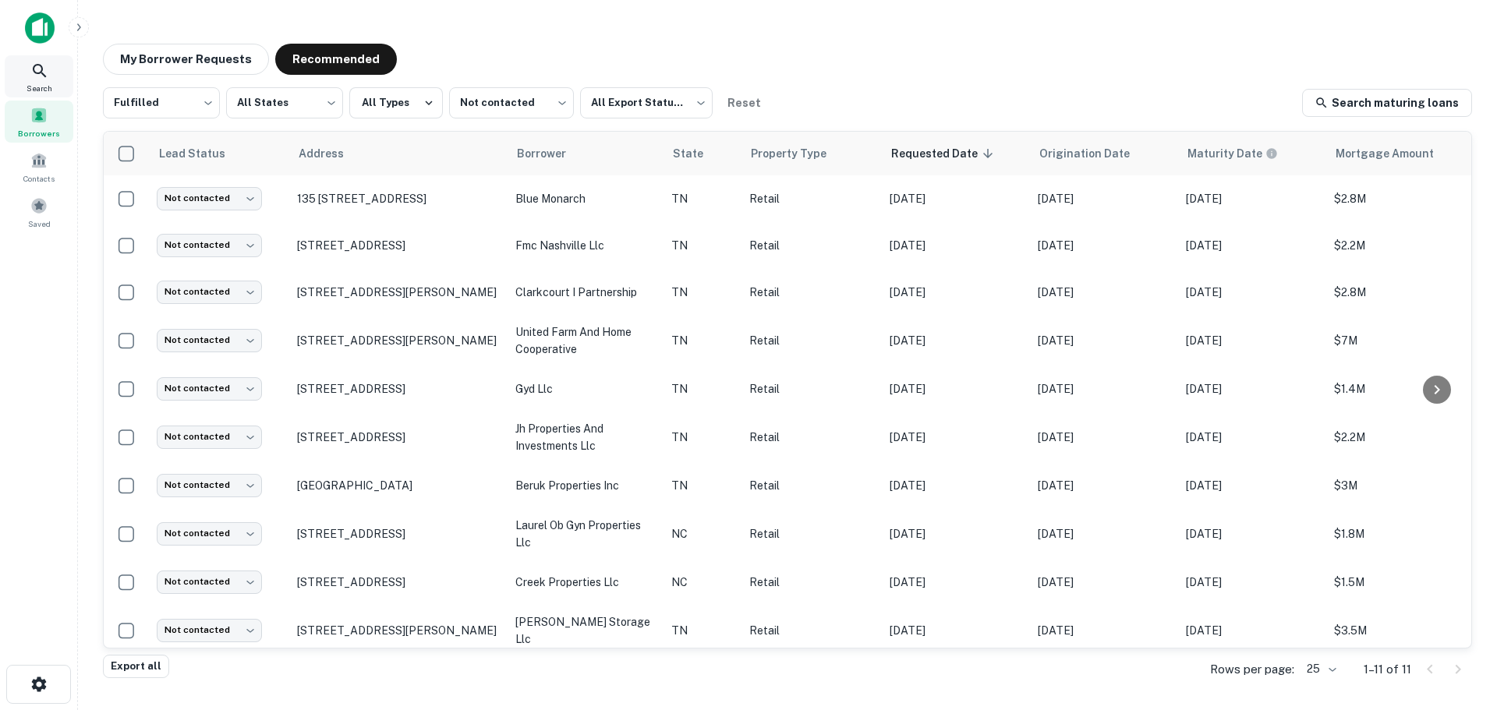 The height and width of the screenshot is (710, 1497). Describe the element at coordinates (1387, 670) in the screenshot. I see `p: 1–11 of 11` at that location.